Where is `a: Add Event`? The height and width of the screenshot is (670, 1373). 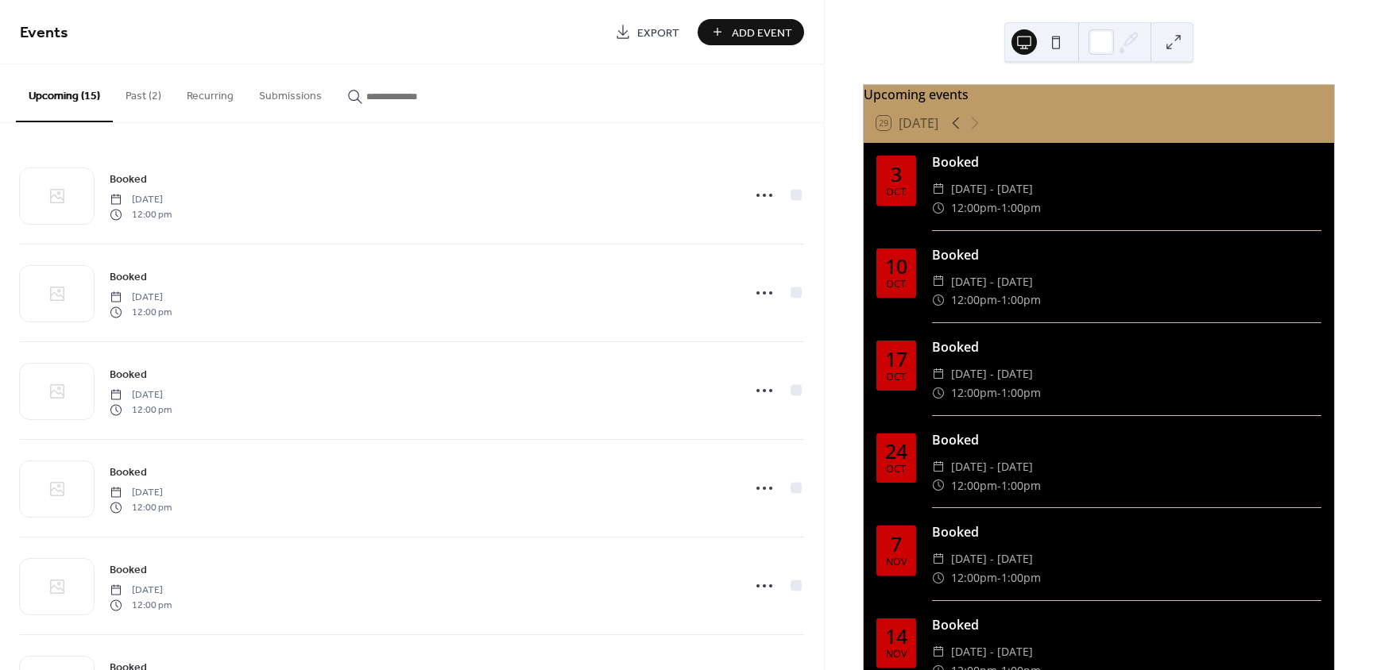
a: Add Event is located at coordinates (751, 32).